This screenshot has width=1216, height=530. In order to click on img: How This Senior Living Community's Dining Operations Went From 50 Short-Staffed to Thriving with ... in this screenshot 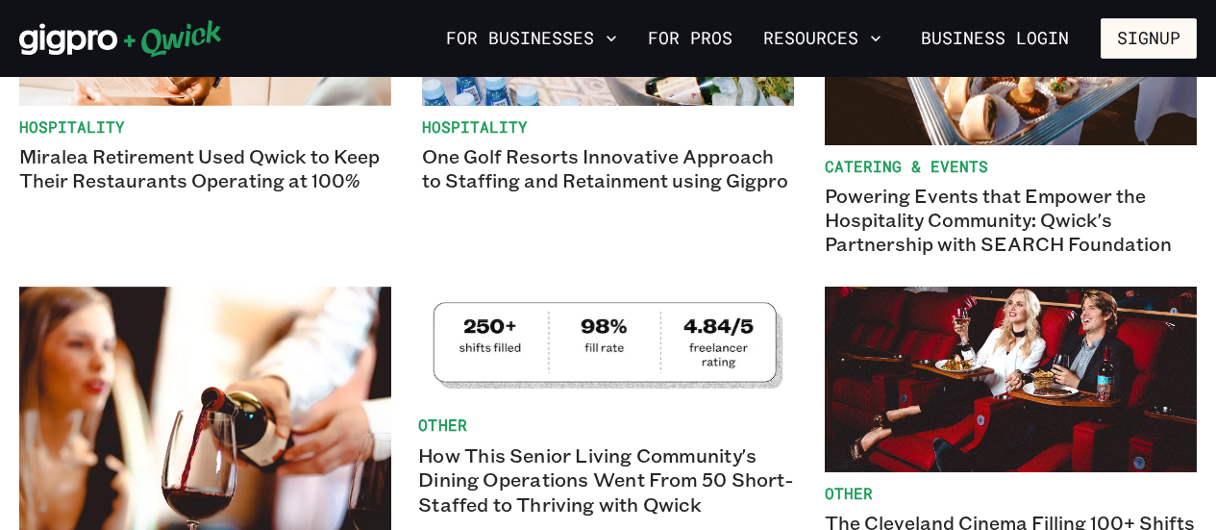, I will do `click(607, 343)`.